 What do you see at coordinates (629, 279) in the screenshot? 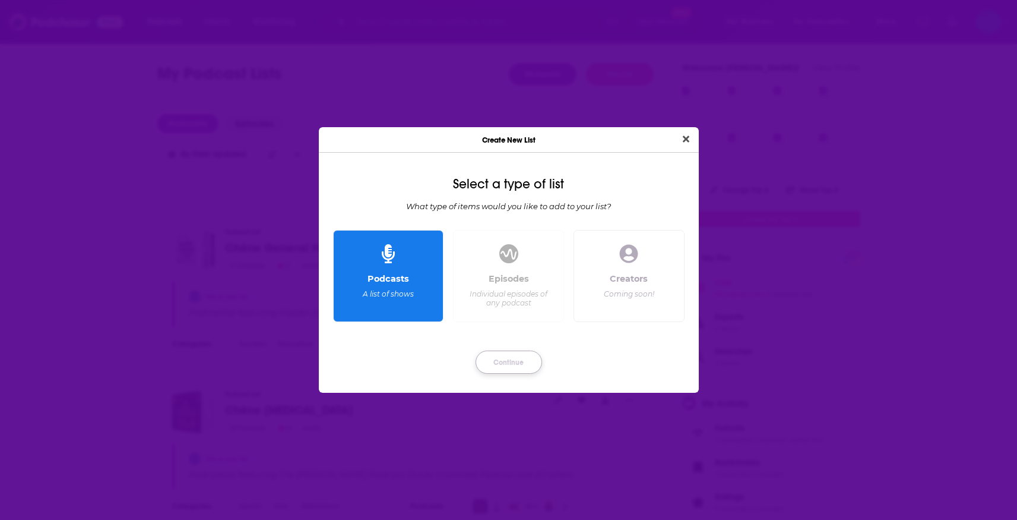
I see `div: Creators` at bounding box center [629, 279].